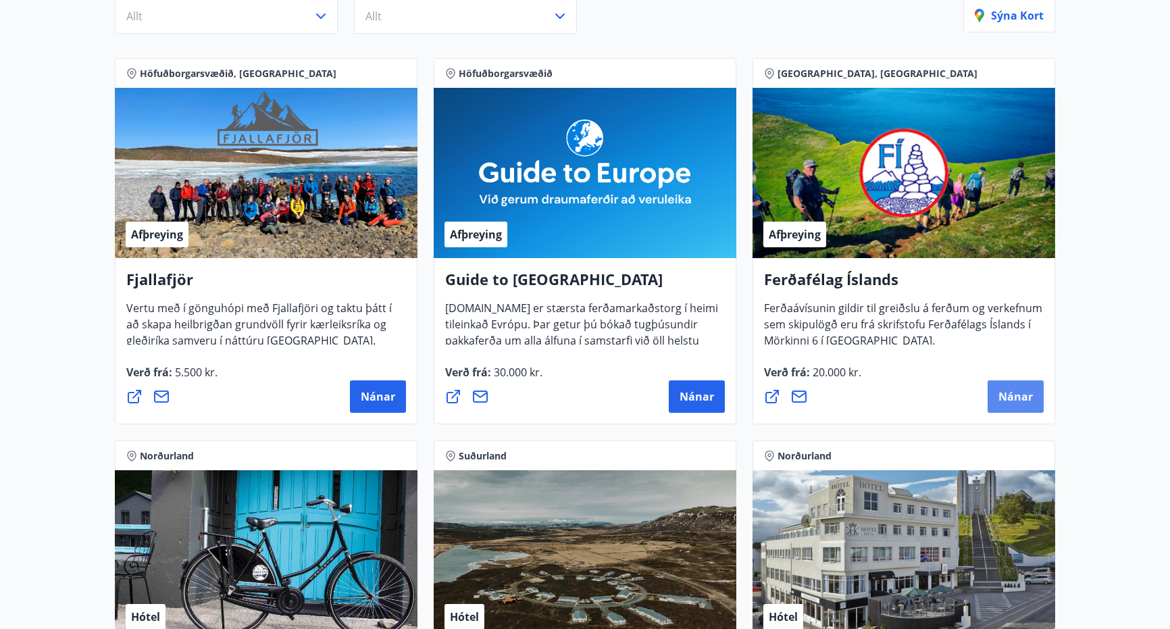  What do you see at coordinates (505, 74) in the screenshot?
I see `span: Höfuðborgarsvæðið` at bounding box center [505, 74].